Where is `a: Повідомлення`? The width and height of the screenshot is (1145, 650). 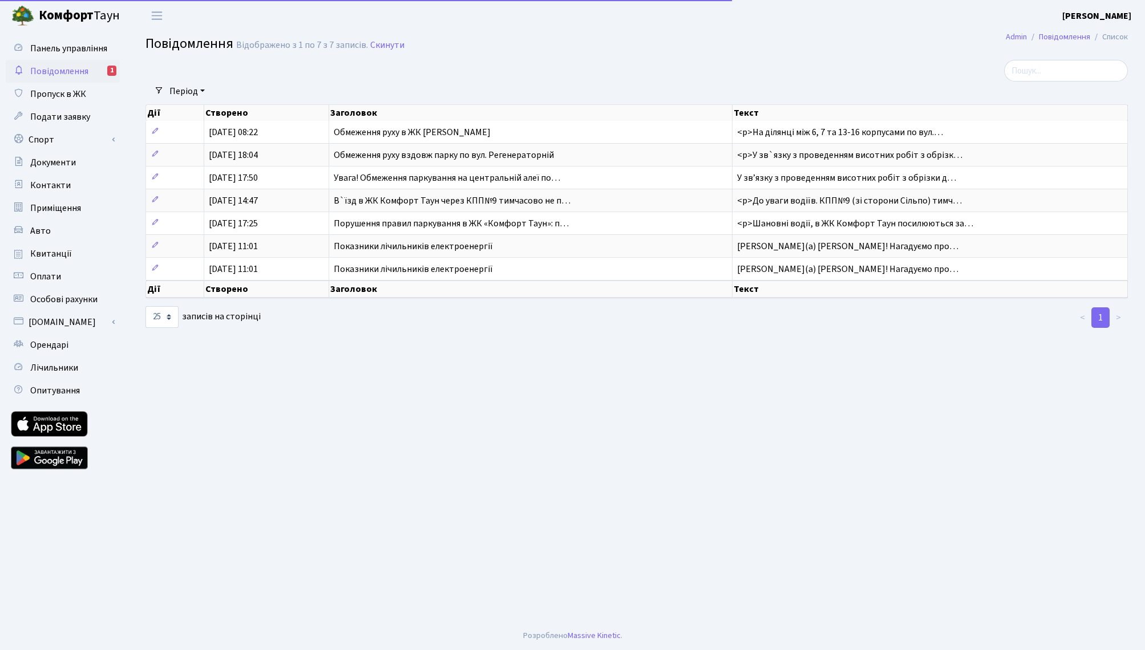 a: Повідомлення is located at coordinates (1064, 37).